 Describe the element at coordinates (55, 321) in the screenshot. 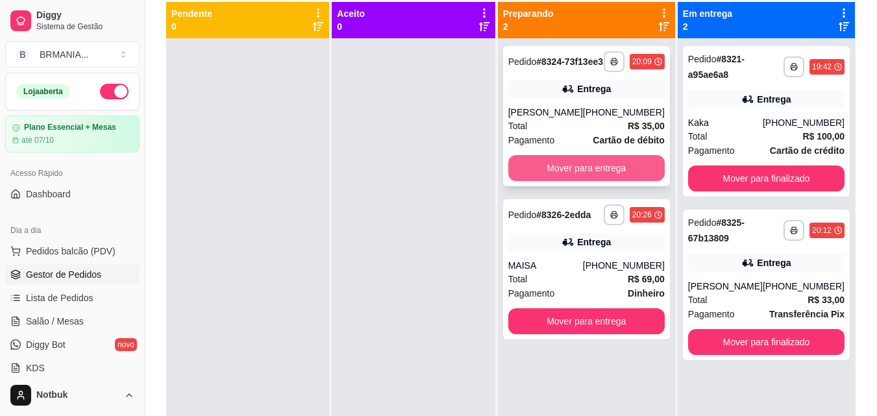

I see `span: Salão / Mesas` at that location.